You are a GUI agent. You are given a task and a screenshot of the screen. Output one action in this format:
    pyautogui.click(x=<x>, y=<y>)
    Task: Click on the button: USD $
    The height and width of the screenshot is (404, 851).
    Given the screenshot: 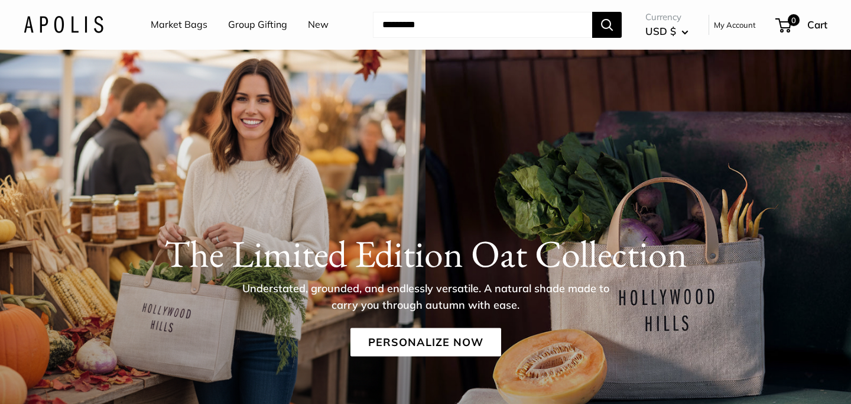 What is the action you would take?
    pyautogui.click(x=667, y=31)
    